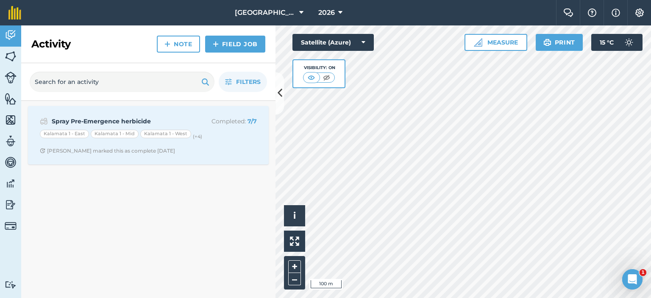 The height and width of the screenshot is (298, 651). I want to click on button: 15 °C, so click(616, 42).